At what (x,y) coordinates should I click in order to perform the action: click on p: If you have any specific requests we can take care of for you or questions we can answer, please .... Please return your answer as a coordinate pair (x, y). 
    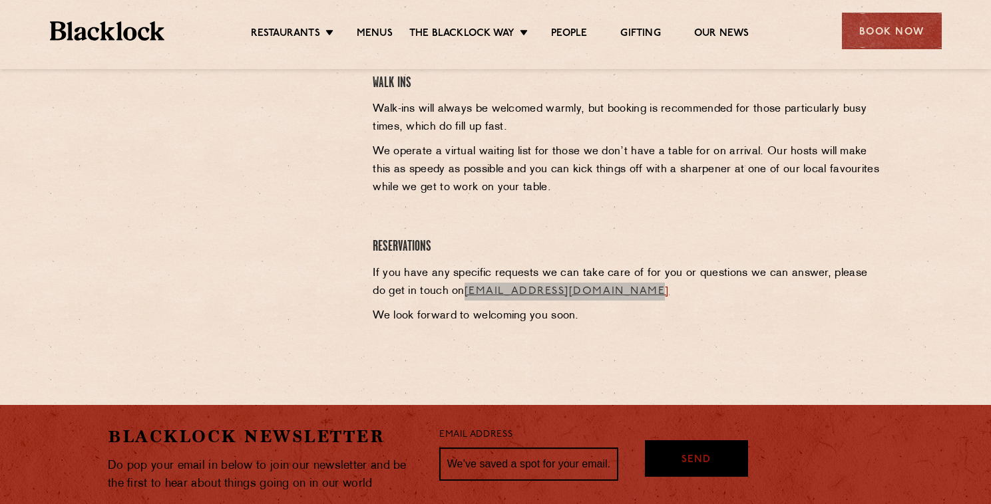
    Looking at the image, I should click on (627, 283).